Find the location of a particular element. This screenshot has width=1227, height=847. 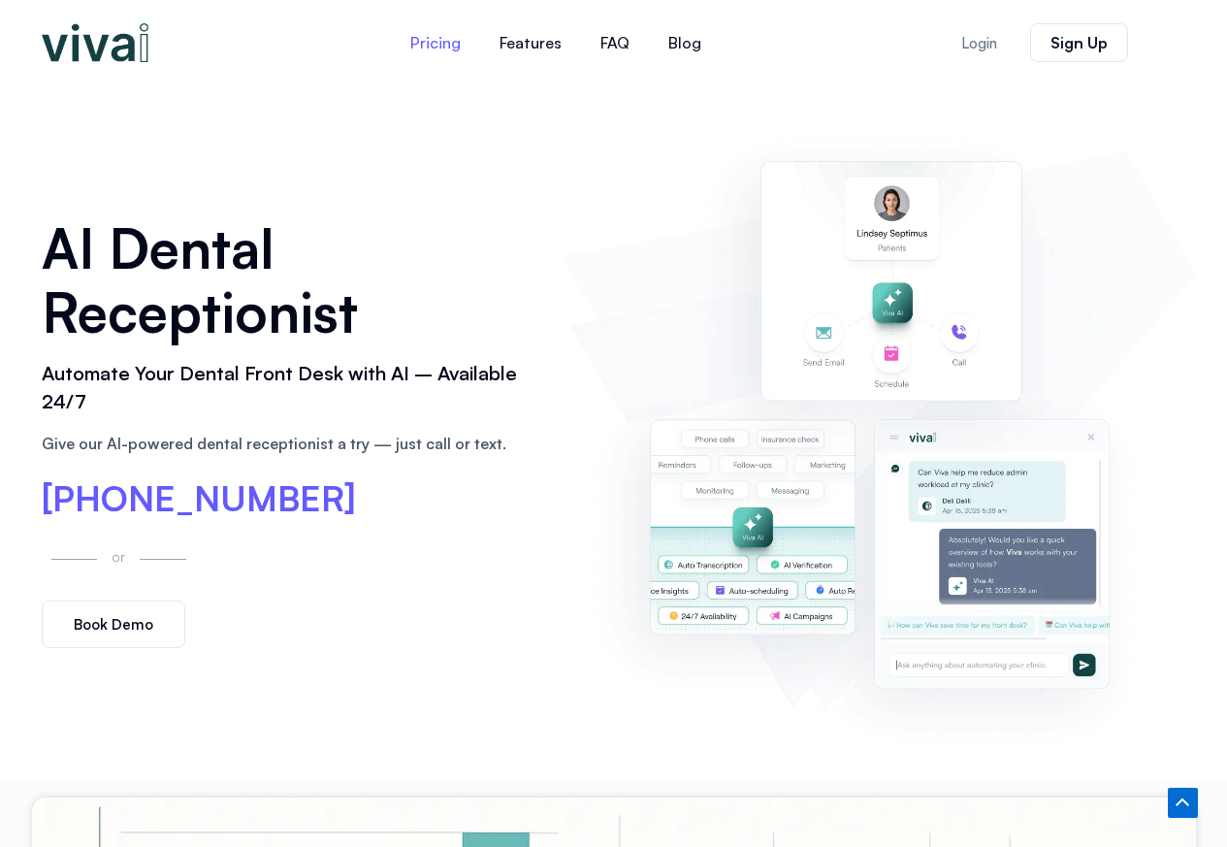

h1: AI Dental Receptionist is located at coordinates (292, 279).